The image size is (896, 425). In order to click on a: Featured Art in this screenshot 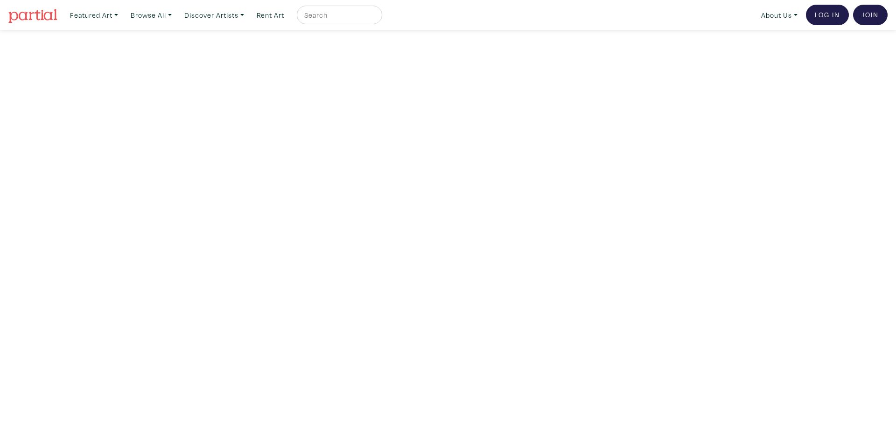, I will do `click(94, 15)`.